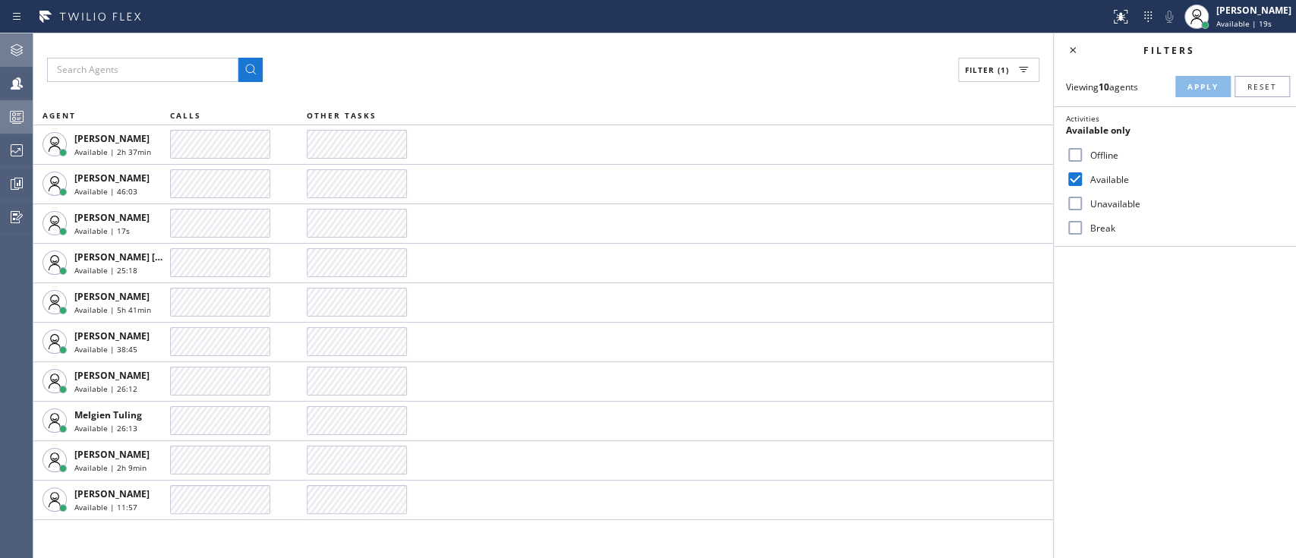 This screenshot has height=558, width=1296. What do you see at coordinates (106, 428) in the screenshot?
I see `span: Available | 26:13` at bounding box center [106, 428].